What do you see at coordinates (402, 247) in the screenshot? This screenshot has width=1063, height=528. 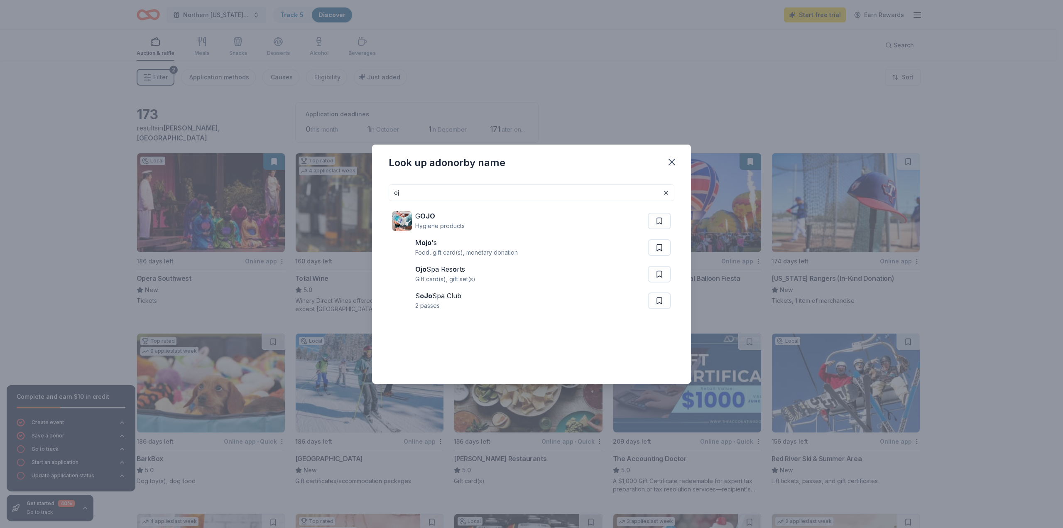 I see `img: Image for Mojo's` at bounding box center [402, 247].